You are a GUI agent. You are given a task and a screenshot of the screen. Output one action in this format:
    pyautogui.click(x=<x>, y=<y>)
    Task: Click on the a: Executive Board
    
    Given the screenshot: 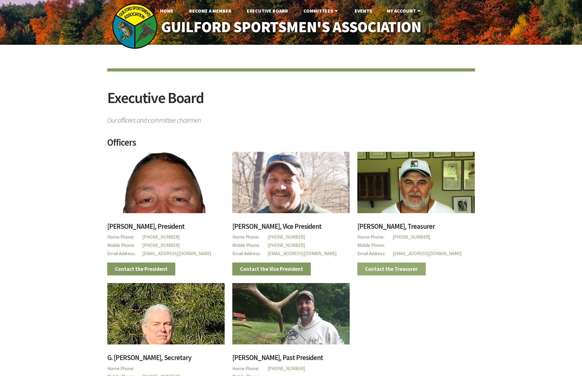 What is the action you would take?
    pyautogui.click(x=267, y=11)
    